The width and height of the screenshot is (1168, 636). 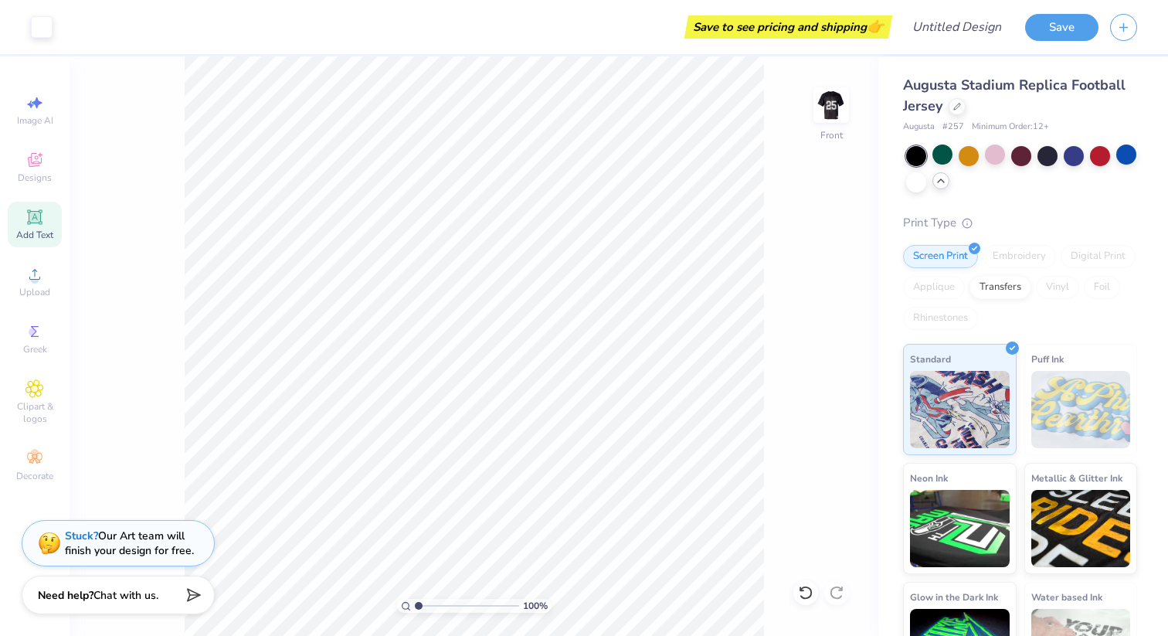 I want to click on img: Front, so click(x=831, y=105).